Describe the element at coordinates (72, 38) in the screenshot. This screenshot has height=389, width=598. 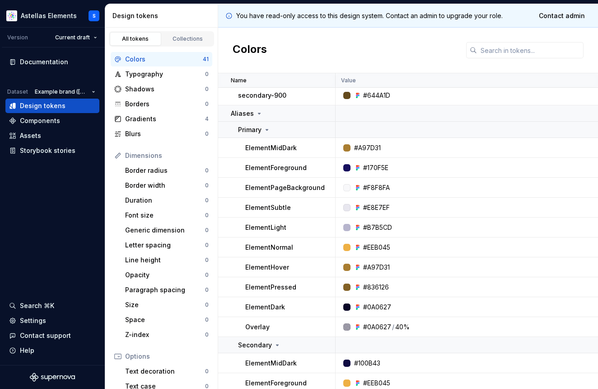
I see `span: Current draft` at that location.